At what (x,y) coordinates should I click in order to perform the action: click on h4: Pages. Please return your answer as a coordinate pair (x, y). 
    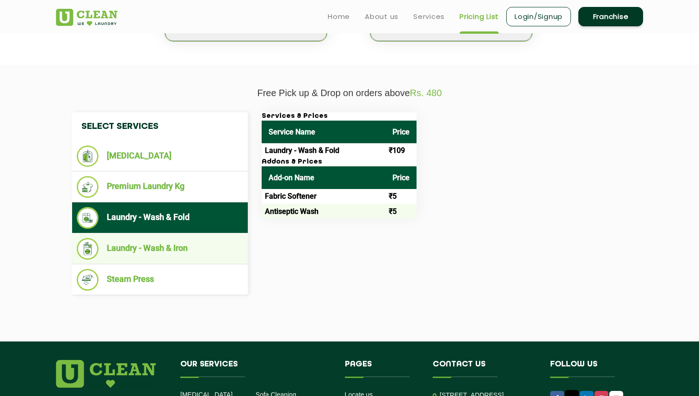
    Looking at the image, I should click on (382, 369).